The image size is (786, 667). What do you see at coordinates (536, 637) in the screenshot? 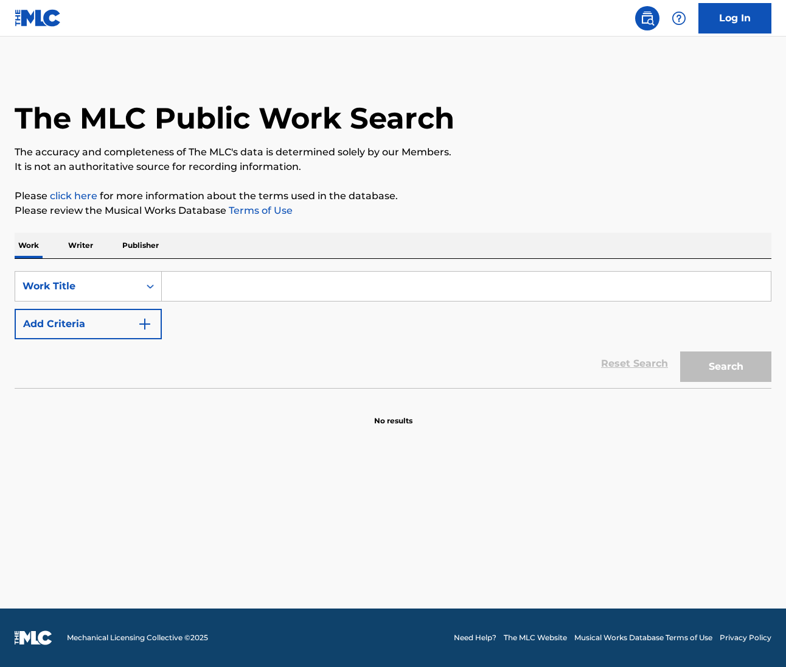
I see `a: The MLC Website` at bounding box center [536, 637].